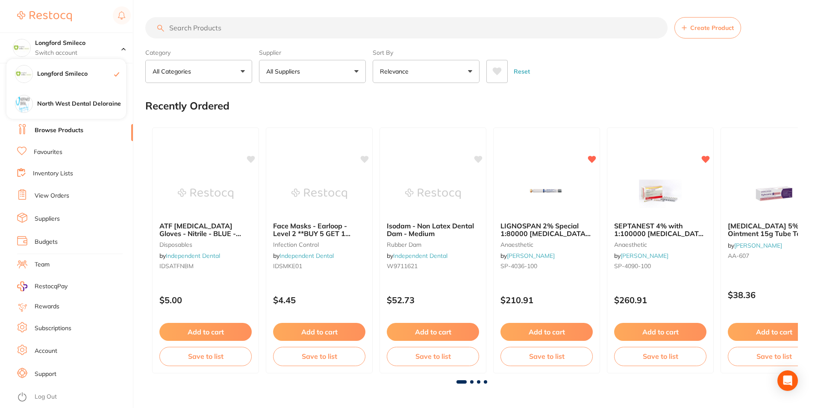 Image resolution: width=815 pixels, height=408 pixels. I want to click on button: Reset, so click(522, 71).